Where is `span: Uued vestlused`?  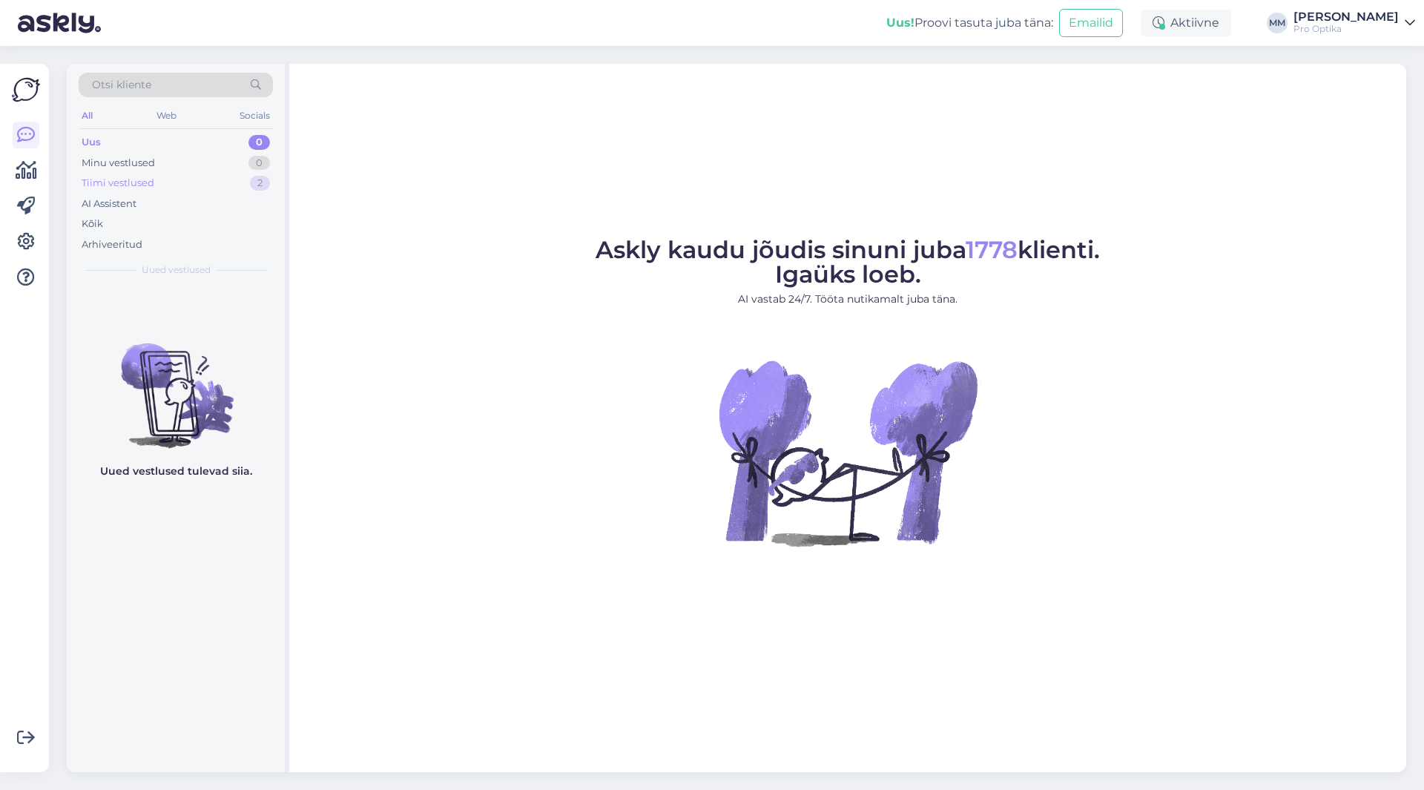 span: Uued vestlused is located at coordinates (176, 270).